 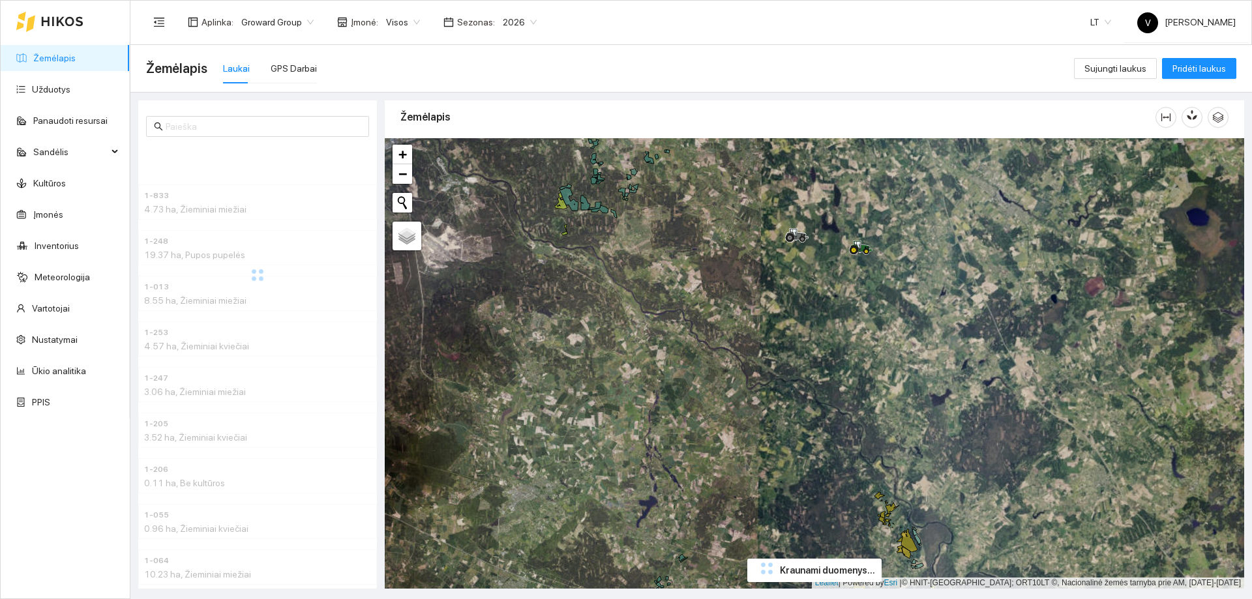 What do you see at coordinates (51, 308) in the screenshot?
I see `a: Vartotojai` at bounding box center [51, 308].